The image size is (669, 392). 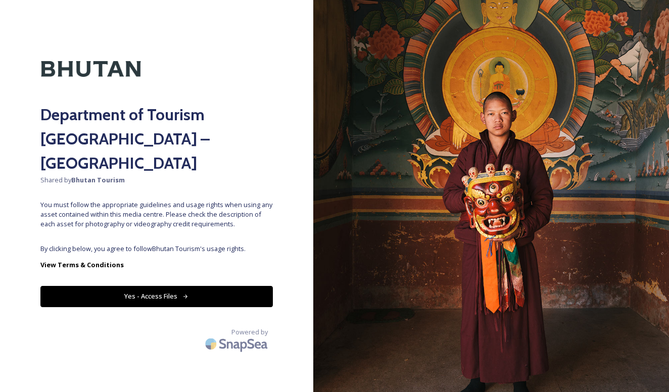 What do you see at coordinates (250, 332) in the screenshot?
I see `span: Powered by` at bounding box center [250, 332].